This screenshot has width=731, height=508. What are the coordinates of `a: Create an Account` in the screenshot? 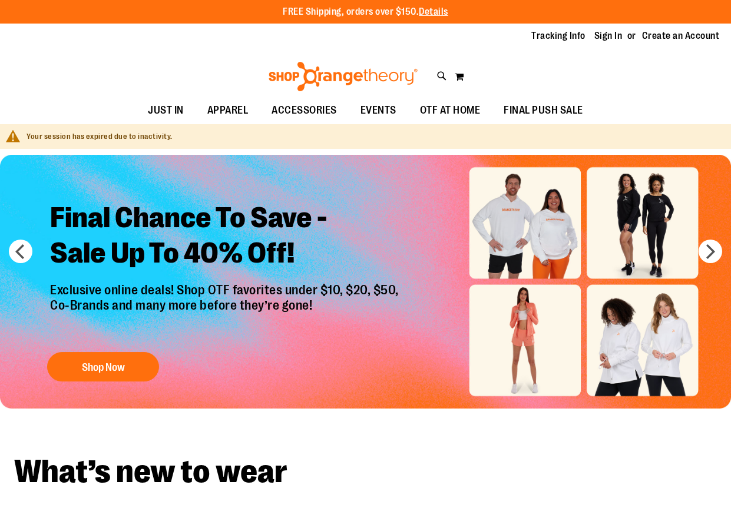 It's located at (681, 36).